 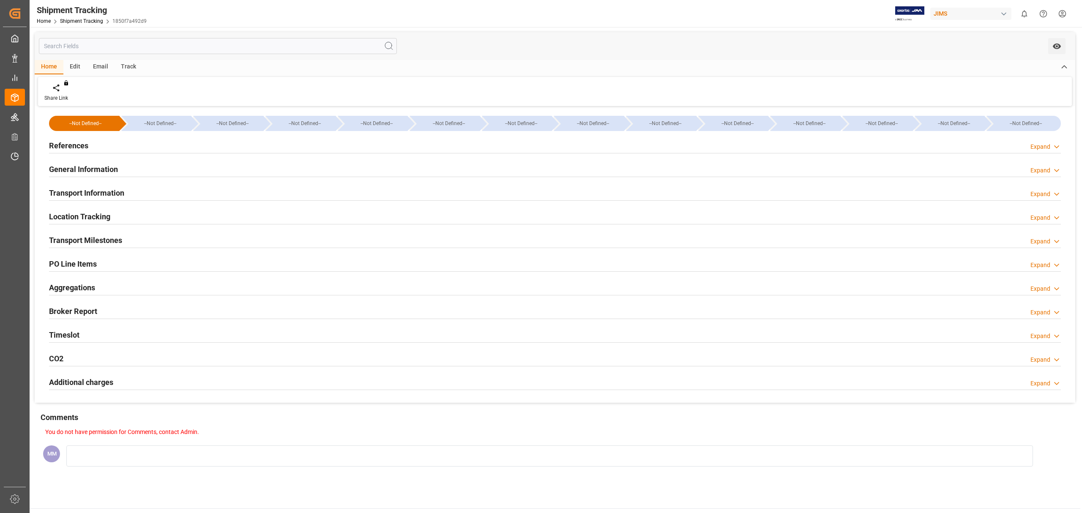 What do you see at coordinates (75, 67) in the screenshot?
I see `div: Edit` at bounding box center [75, 67].